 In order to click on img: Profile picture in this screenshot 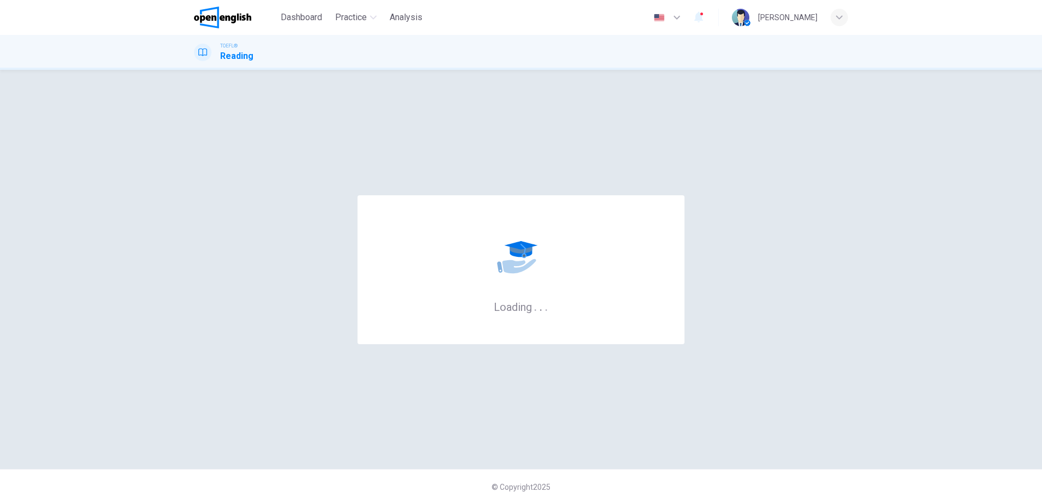, I will do `click(741, 17)`.